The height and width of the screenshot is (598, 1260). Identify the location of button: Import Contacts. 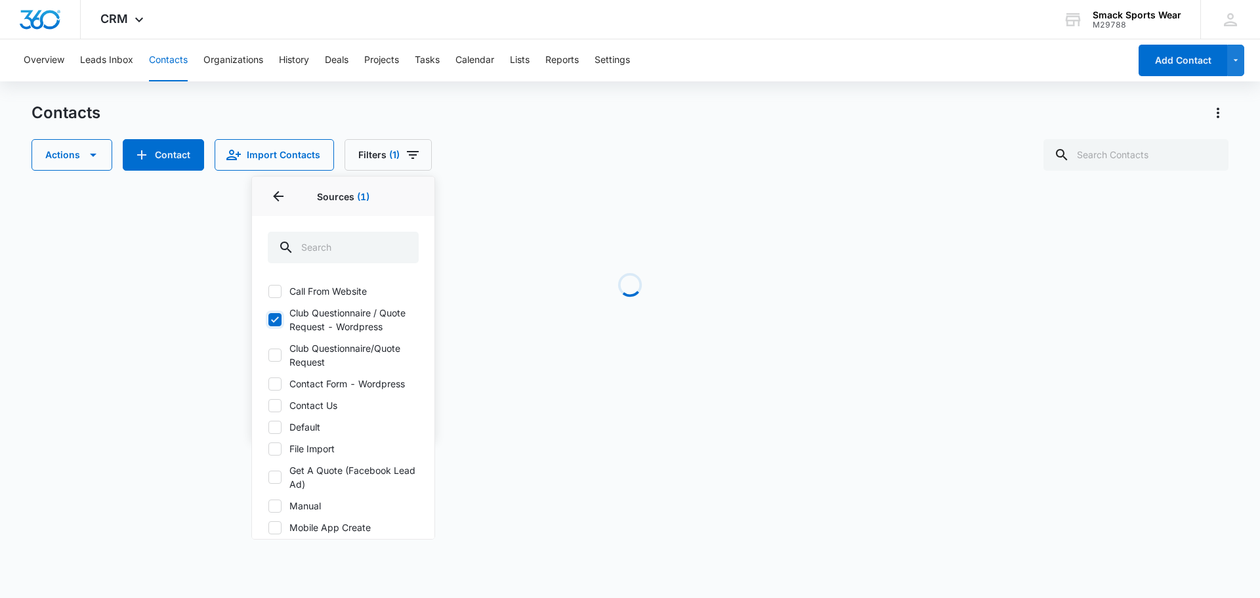
(274, 155).